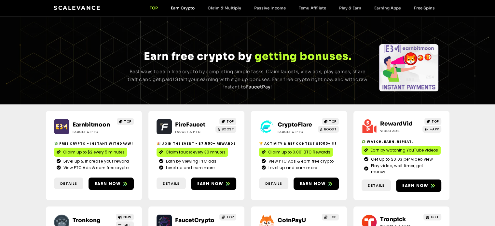  I want to click on span: Claim up to $2 every 5 minutes, so click(94, 152).